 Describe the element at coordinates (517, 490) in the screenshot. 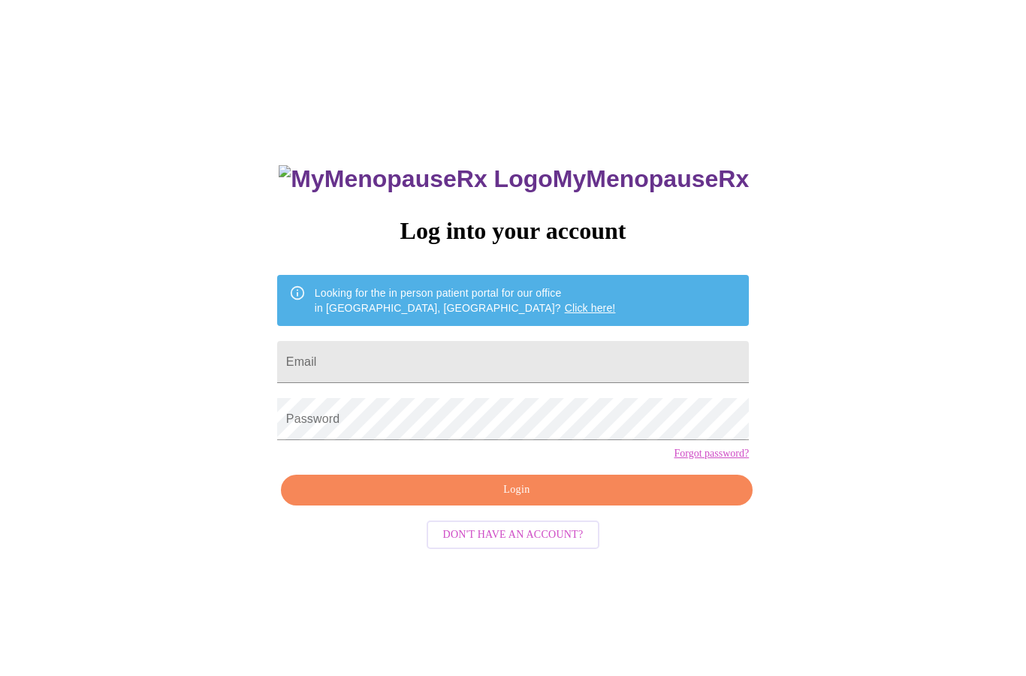

I see `span: Login` at that location.